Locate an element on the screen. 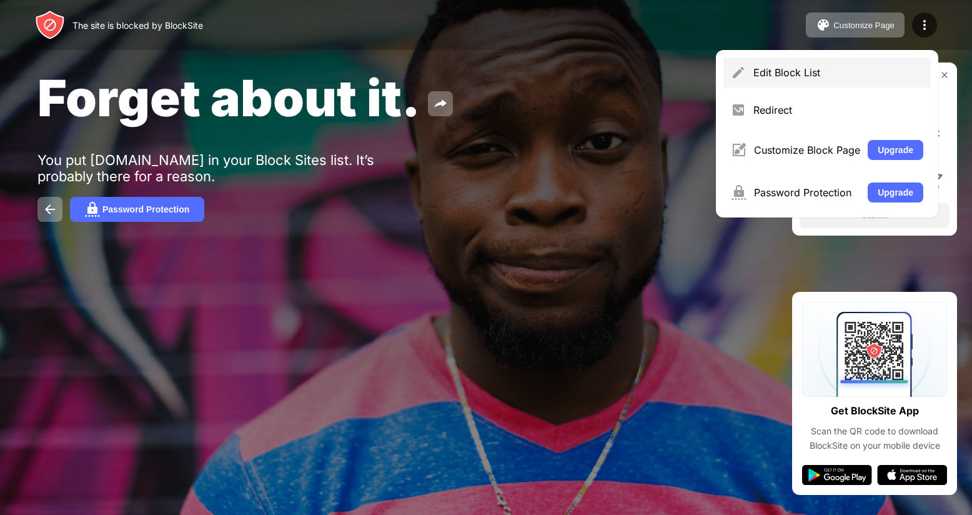  div: Customize Block Page is located at coordinates (807, 150).